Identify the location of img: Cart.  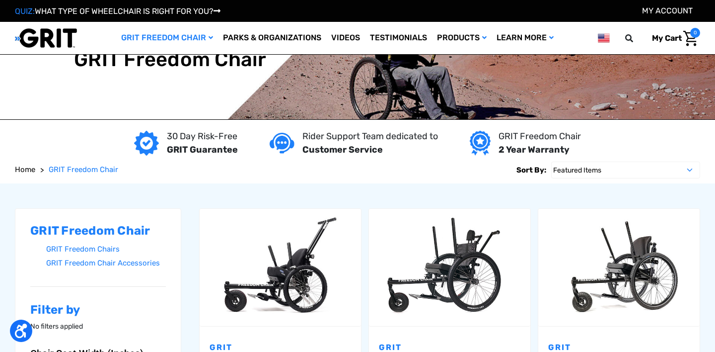
(690, 38).